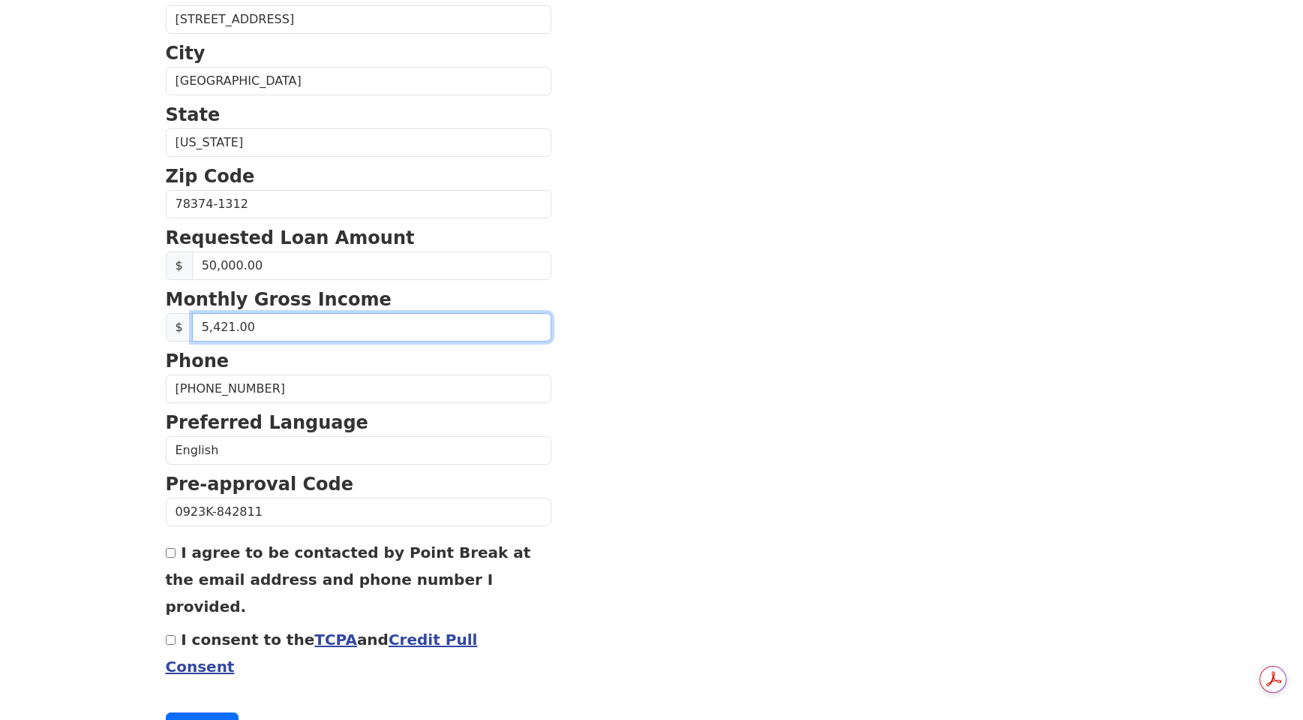 The width and height of the screenshot is (1303, 720). What do you see at coordinates (371, 327) in the screenshot?
I see `input: 0.00` at bounding box center [371, 327].